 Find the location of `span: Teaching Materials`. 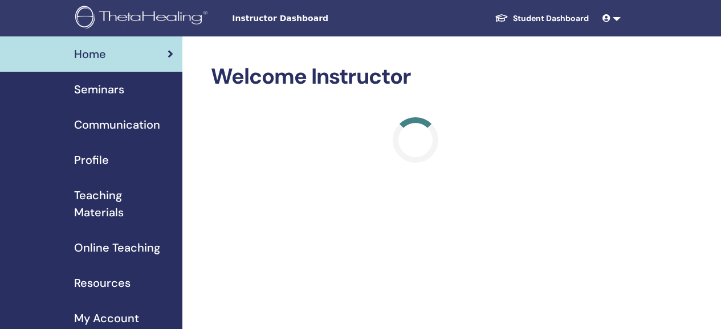

span: Teaching Materials is located at coordinates (124, 204).